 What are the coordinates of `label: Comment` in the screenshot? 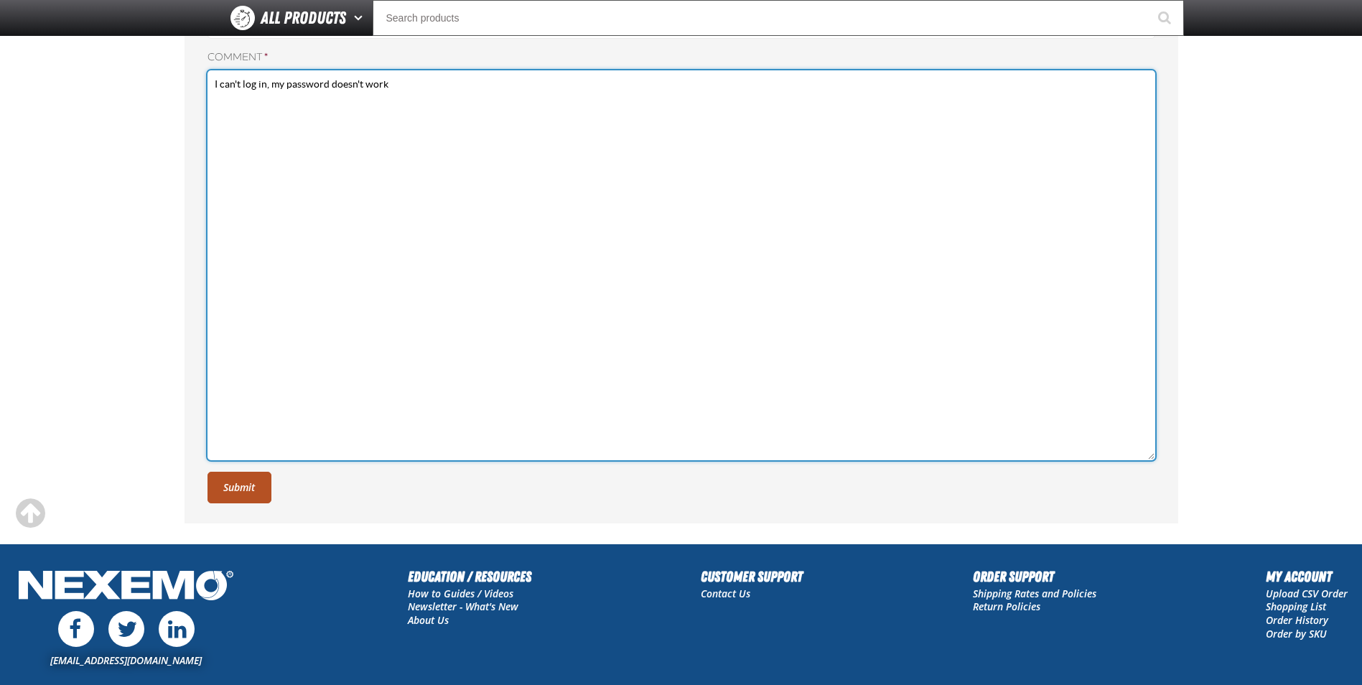 It's located at (681, 57).